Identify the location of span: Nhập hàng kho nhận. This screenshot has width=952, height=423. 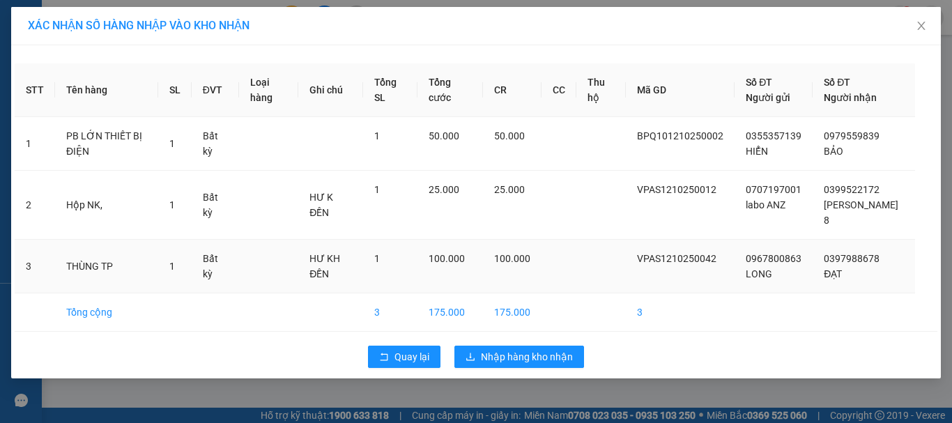
(527, 357).